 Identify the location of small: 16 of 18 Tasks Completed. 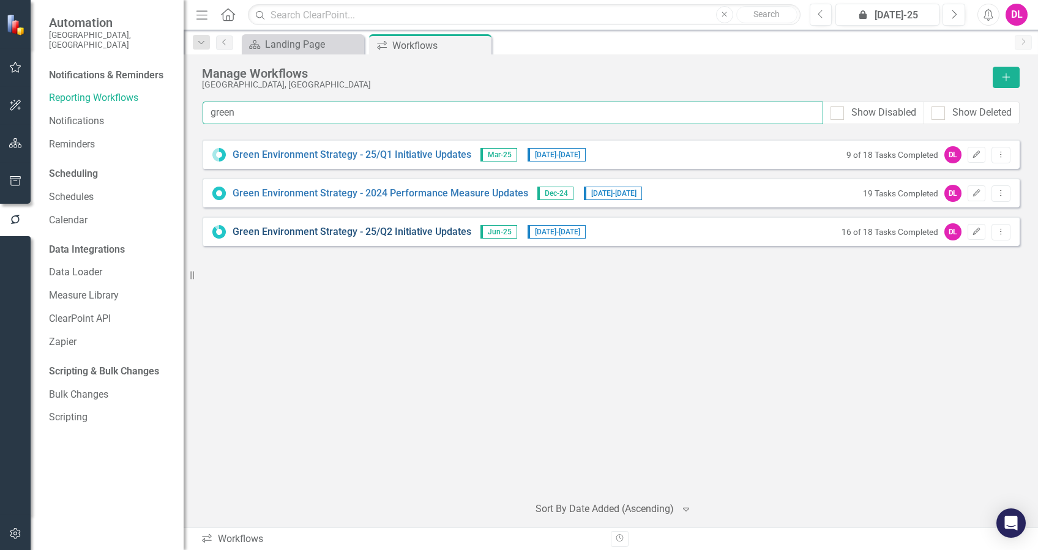
(890, 232).